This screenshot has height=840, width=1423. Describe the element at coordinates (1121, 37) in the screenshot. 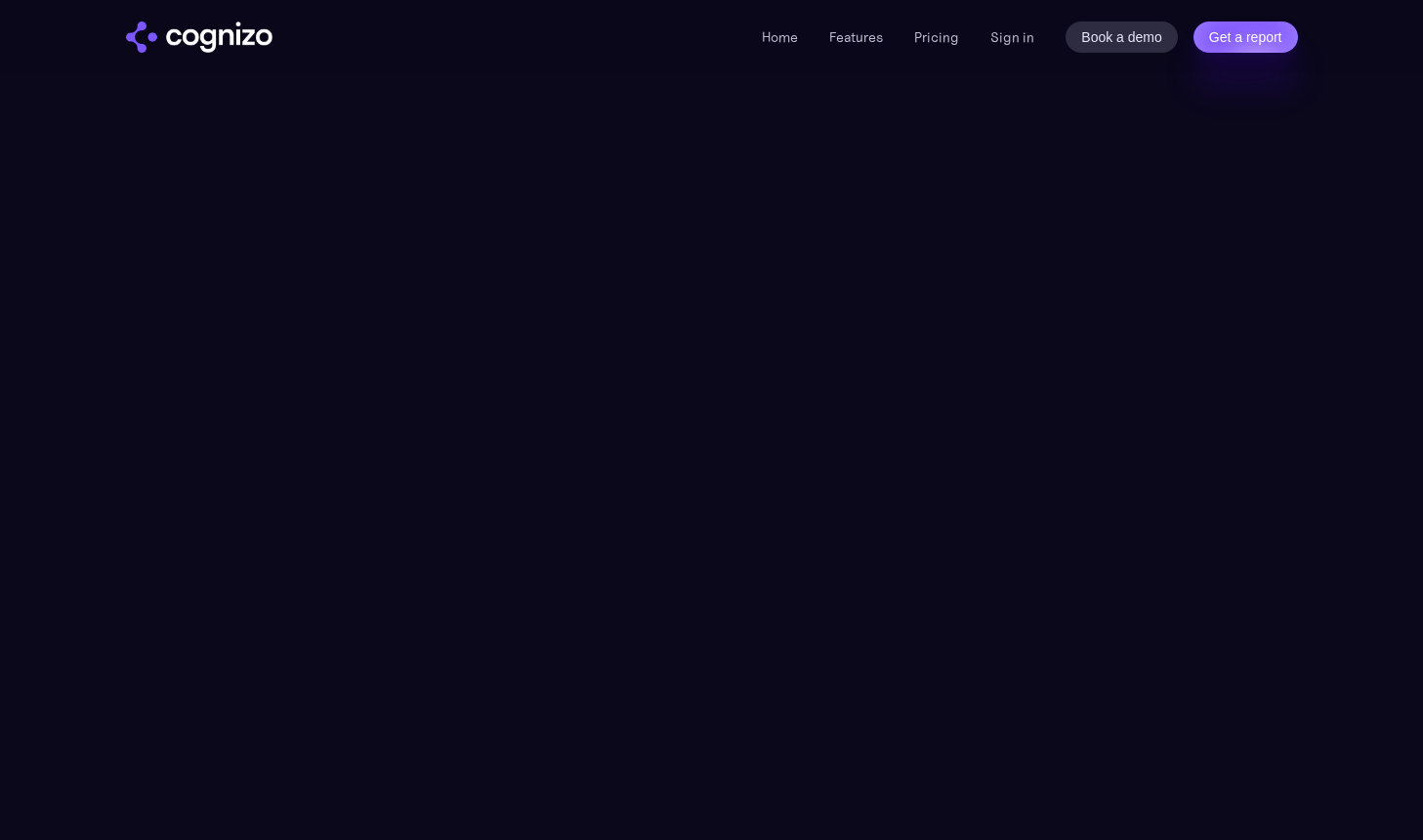

I see `a: Book a demo` at that location.